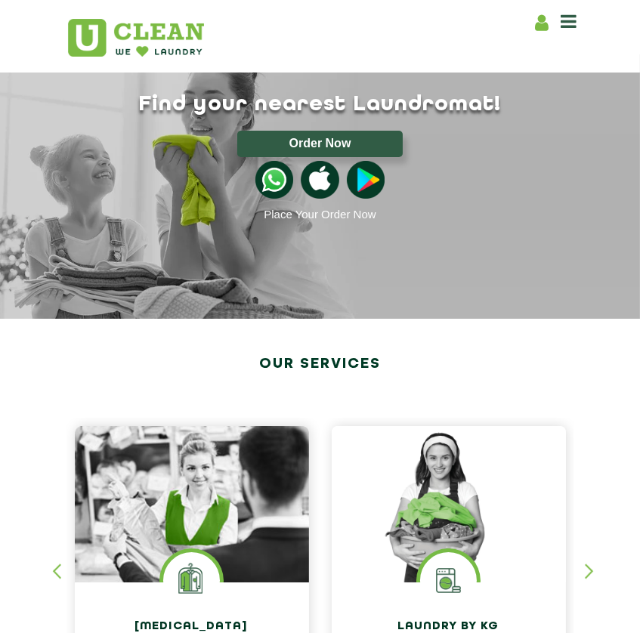 This screenshot has height=633, width=640. Describe the element at coordinates (319, 180) in the screenshot. I see `img: apple-icon.png` at that location.